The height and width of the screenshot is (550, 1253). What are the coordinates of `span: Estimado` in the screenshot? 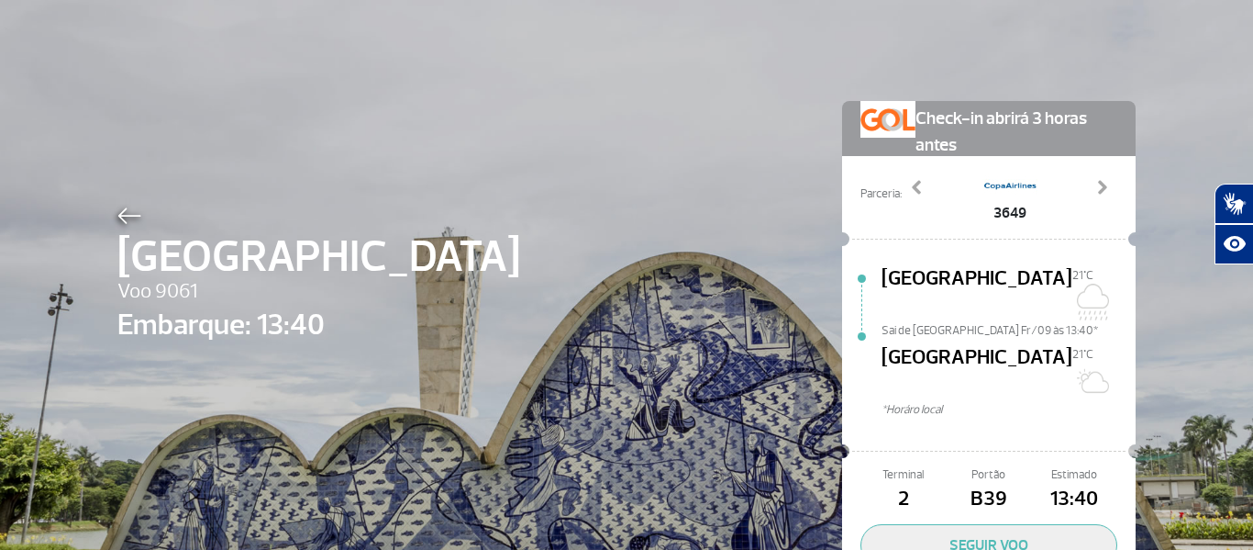 It's located at (1074, 474).